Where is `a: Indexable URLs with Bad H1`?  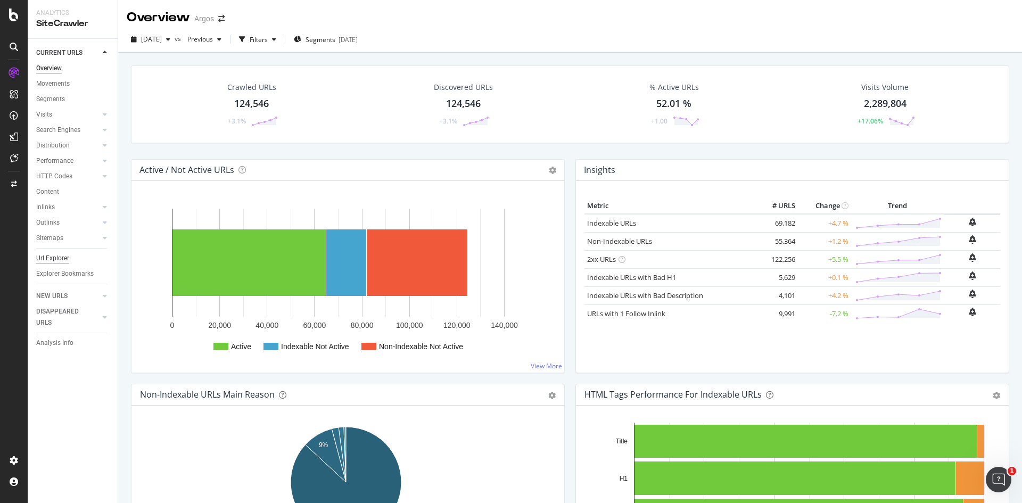 a: Indexable URLs with Bad H1 is located at coordinates (631, 277).